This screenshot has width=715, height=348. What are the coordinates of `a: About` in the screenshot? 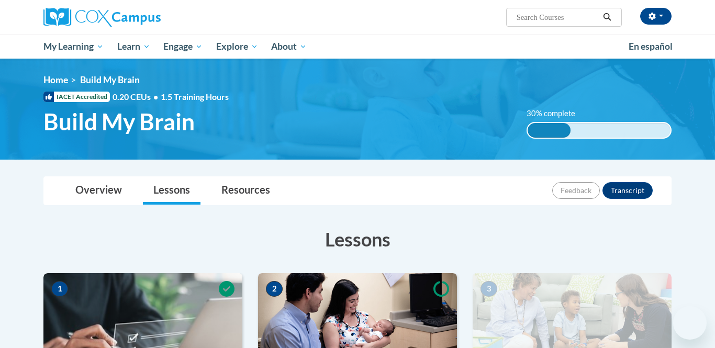 It's located at (290, 47).